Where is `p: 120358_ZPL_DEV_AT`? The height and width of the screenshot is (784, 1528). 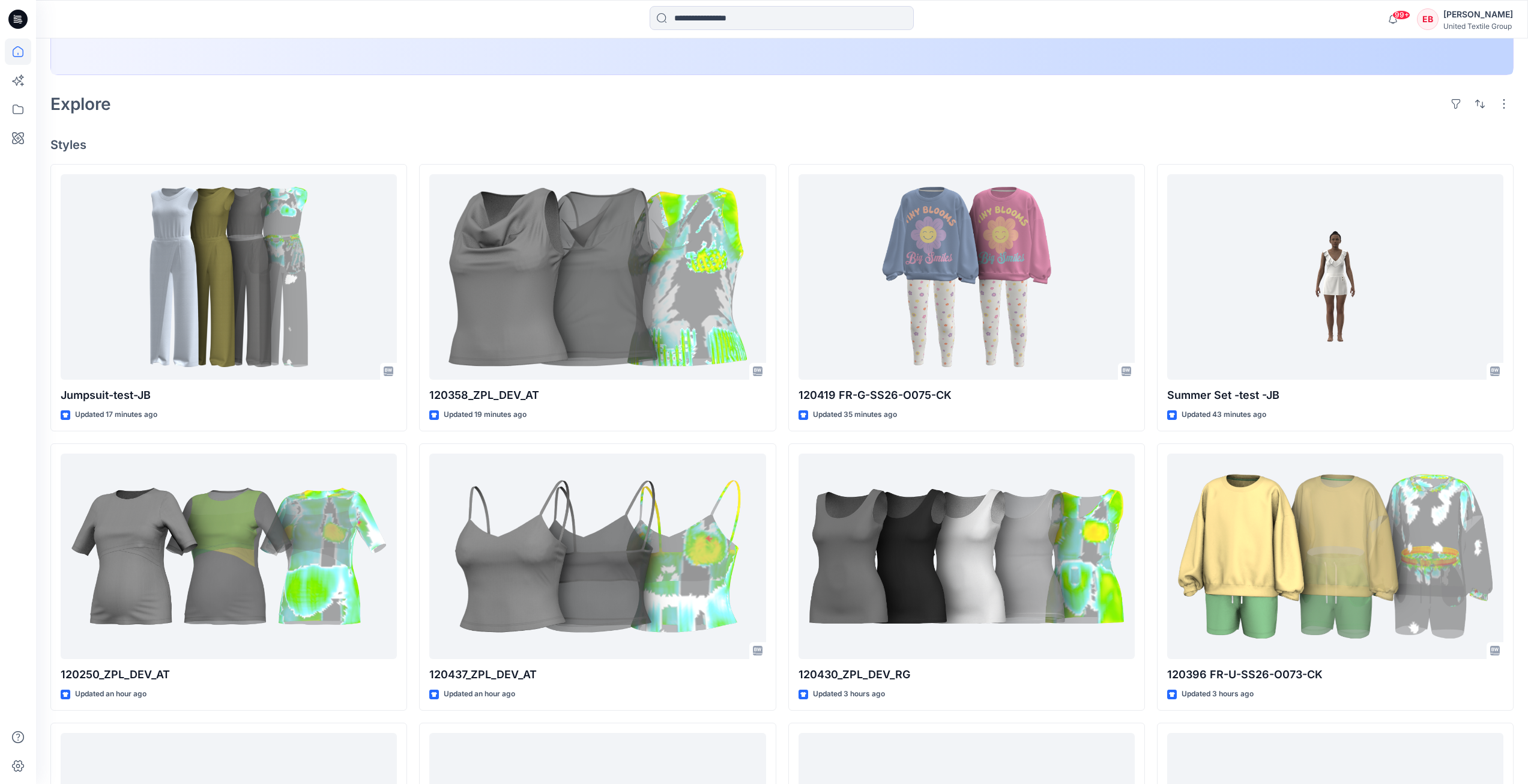
p: 120358_ZPL_DEV_AT is located at coordinates (598, 395).